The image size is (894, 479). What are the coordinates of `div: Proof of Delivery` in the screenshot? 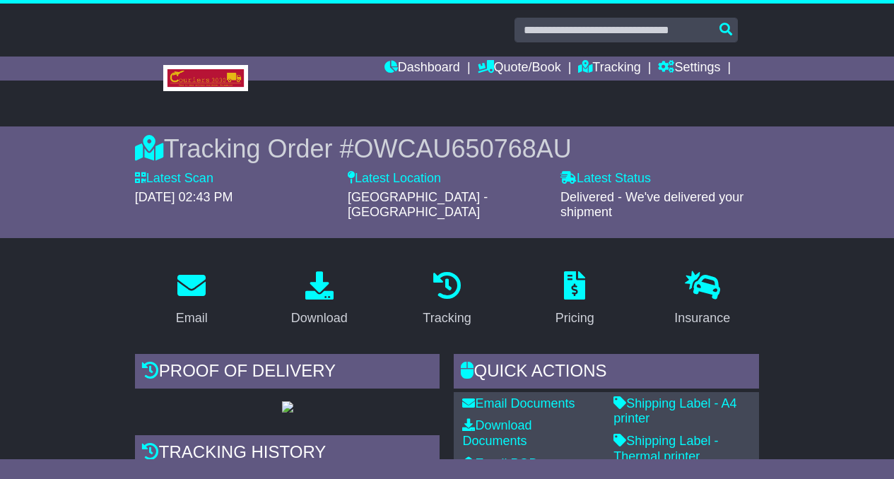 It's located at (288, 373).